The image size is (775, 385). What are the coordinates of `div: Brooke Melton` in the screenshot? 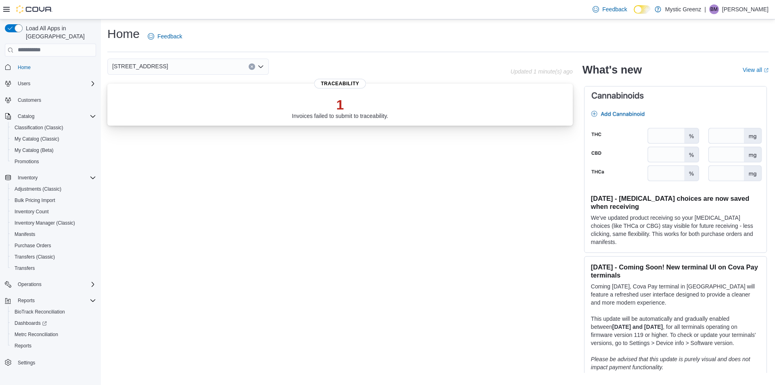 It's located at (714, 9).